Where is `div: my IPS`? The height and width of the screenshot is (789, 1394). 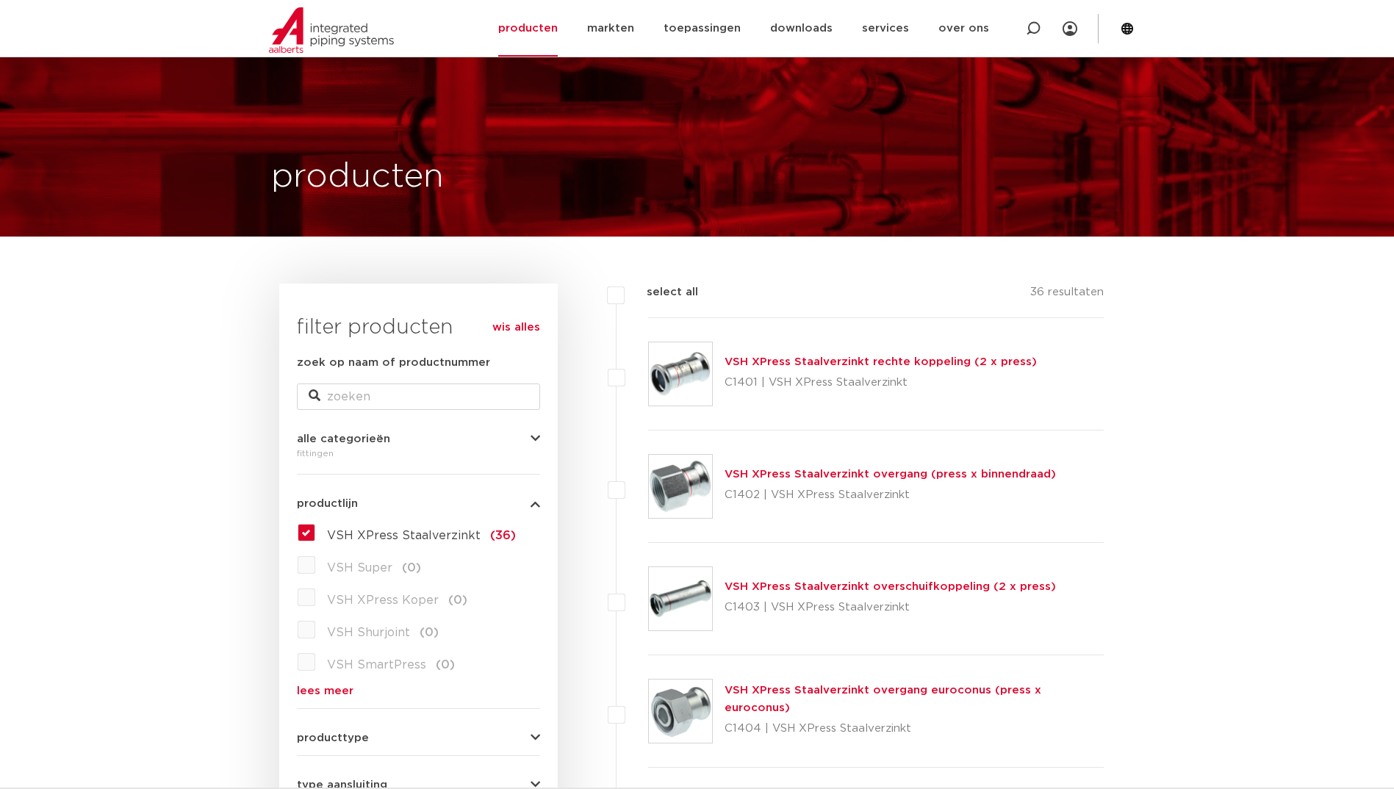
div: my IPS is located at coordinates (1070, 29).